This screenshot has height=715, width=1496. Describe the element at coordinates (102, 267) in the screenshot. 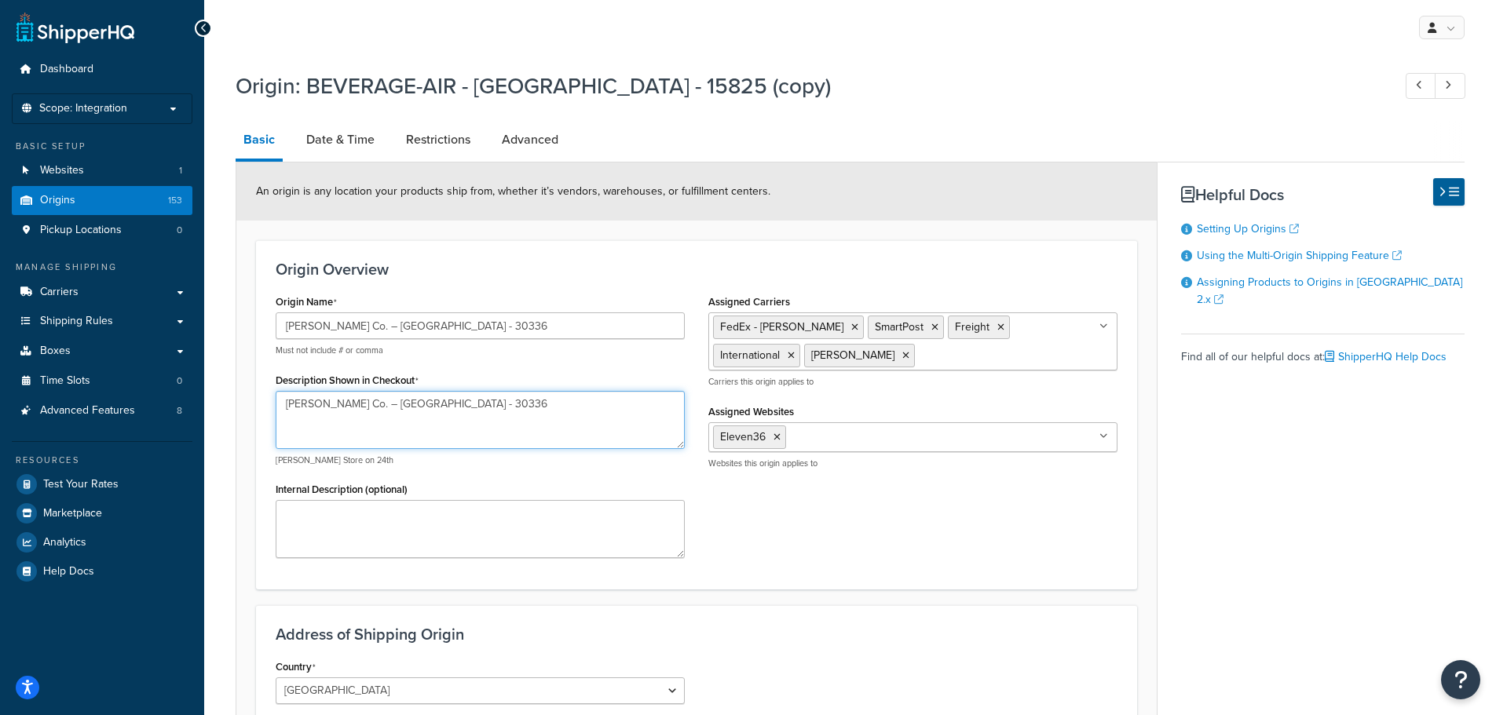

I see `div: Manage Shipping` at that location.